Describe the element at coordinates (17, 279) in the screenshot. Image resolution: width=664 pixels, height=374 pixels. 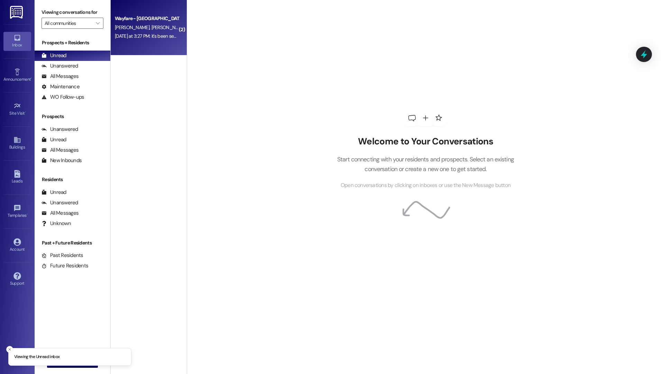
I see `a: Support` at that location.